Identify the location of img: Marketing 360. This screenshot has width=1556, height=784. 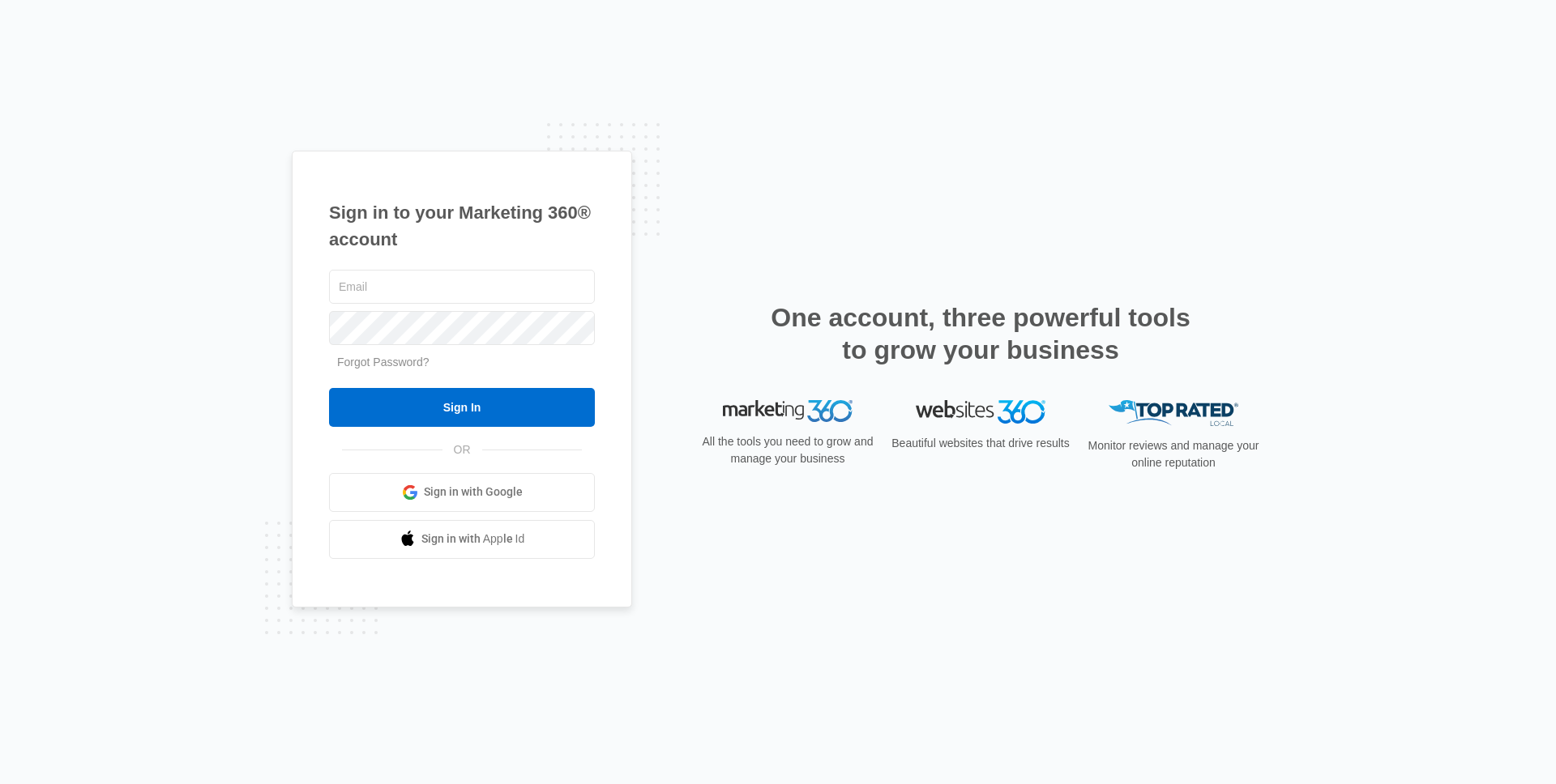
(787, 411).